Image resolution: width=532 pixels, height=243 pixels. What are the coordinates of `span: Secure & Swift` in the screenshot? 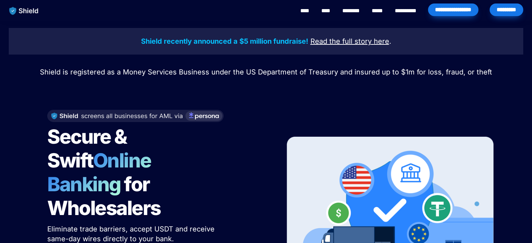 It's located at (89, 149).